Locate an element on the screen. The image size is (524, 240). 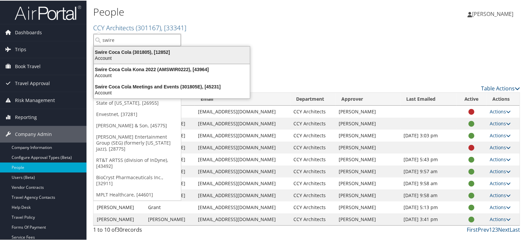
div: Swire Coca Cola Kona 2022 (AMSWIR0222), [43964] is located at coordinates (172, 69).